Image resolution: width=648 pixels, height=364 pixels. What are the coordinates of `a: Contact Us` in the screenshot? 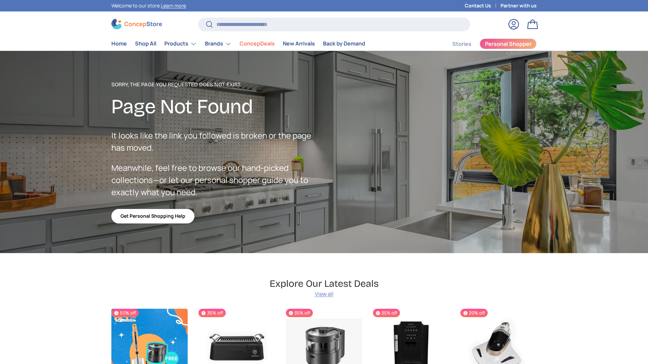 It's located at (482, 6).